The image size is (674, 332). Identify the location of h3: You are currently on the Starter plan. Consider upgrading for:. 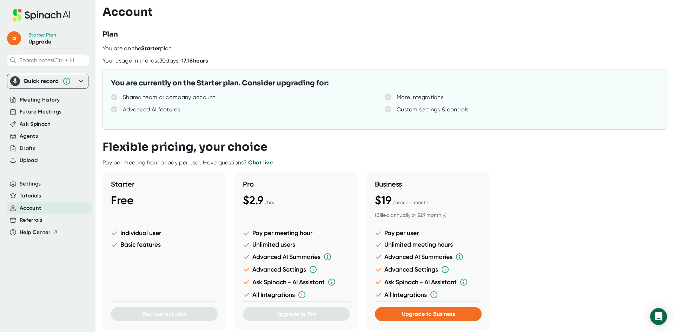
(220, 83).